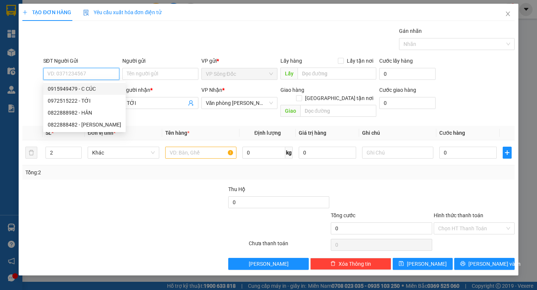 Image resolution: width=537 pixels, height=290 pixels. What do you see at coordinates (291, 61) in the screenshot?
I see `span: Lấy hàng` at bounding box center [291, 61].